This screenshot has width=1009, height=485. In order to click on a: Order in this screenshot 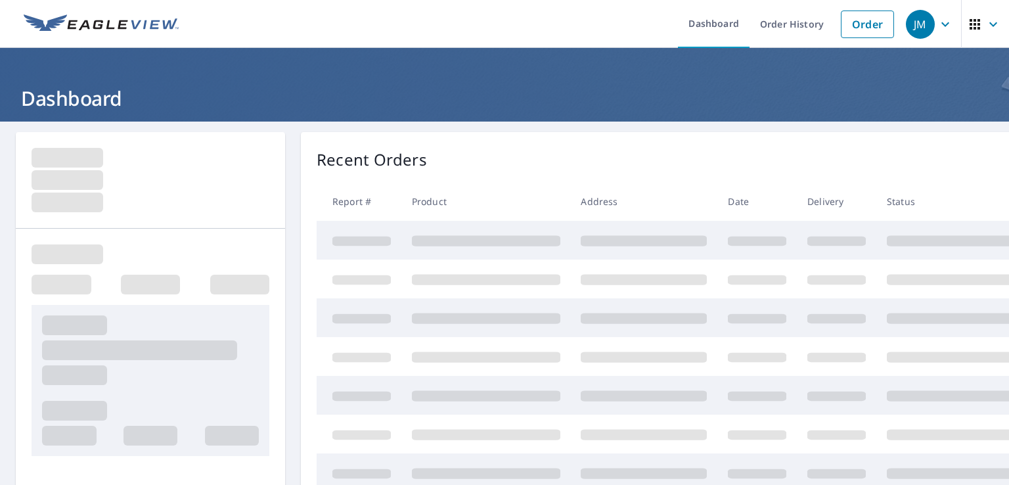, I will do `click(867, 24)`.